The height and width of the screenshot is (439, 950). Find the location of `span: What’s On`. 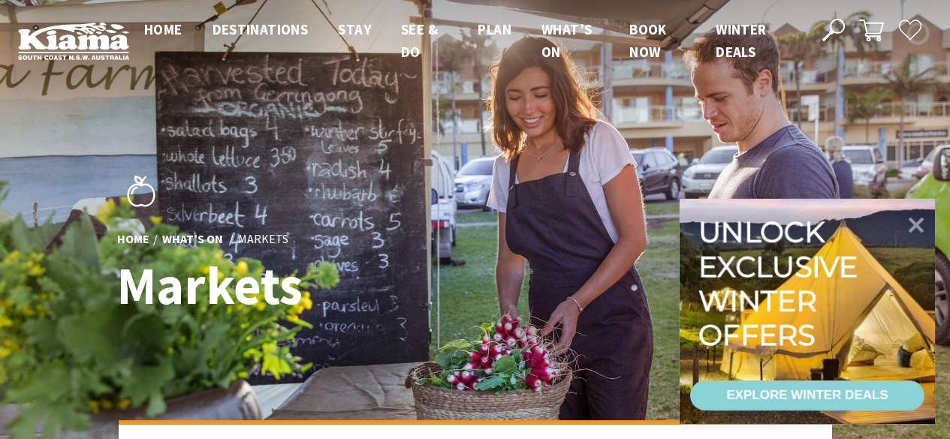

span: What’s On is located at coordinates (566, 41).